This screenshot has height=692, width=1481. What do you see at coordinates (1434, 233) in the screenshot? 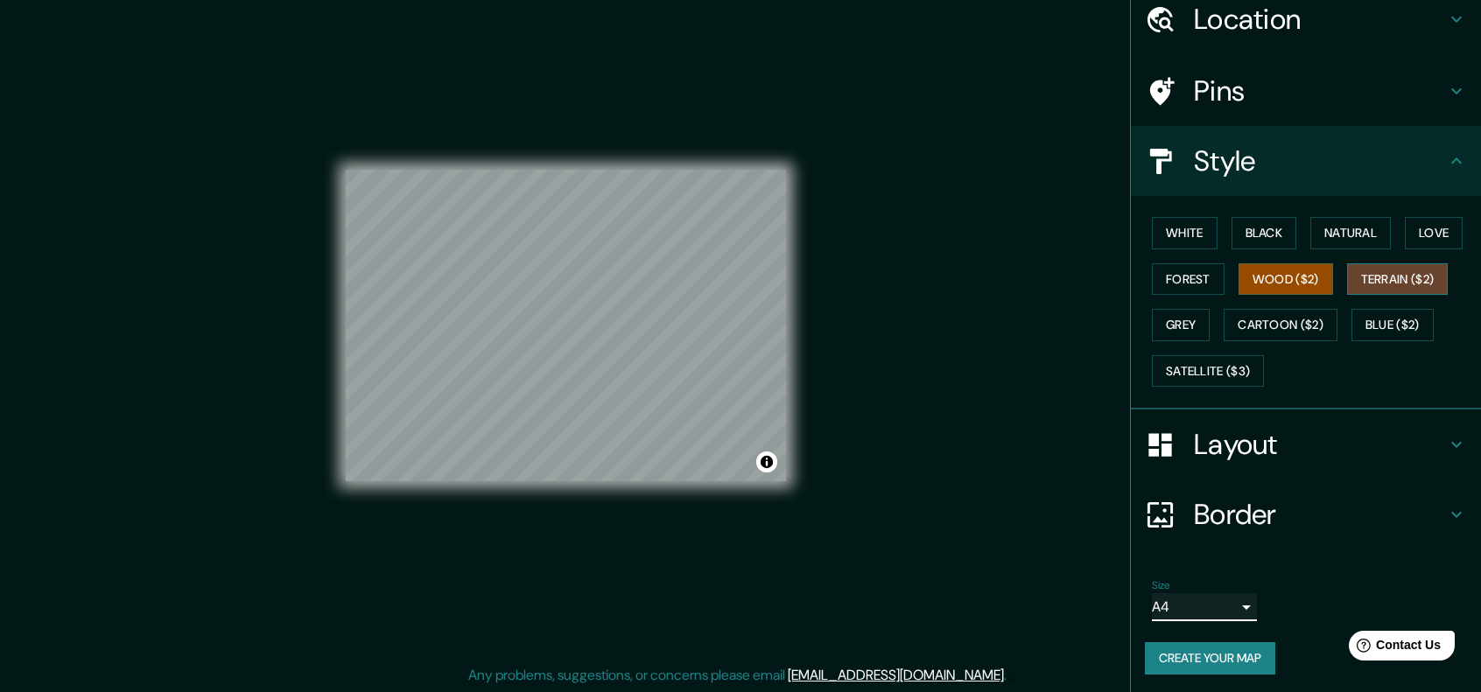
I see `button: Love` at bounding box center [1434, 233].